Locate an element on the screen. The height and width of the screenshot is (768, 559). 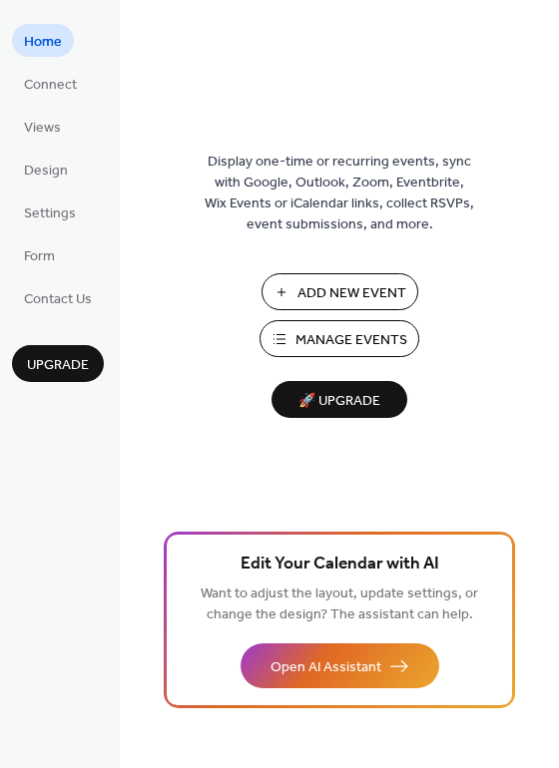
a: Home is located at coordinates (43, 40).